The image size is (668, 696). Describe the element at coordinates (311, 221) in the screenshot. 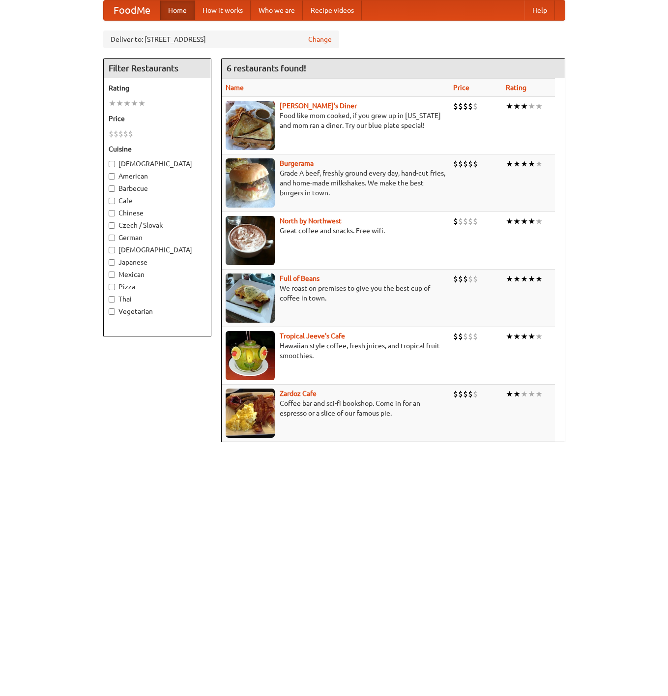

I see `b: North by Northwest` at that location.